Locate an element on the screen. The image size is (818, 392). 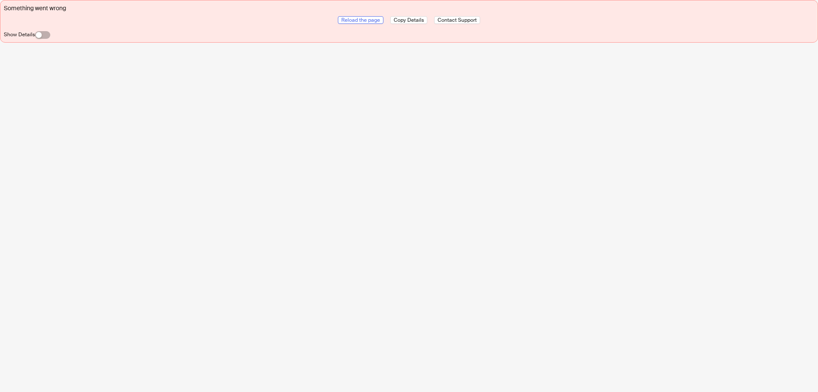
span: Reload the page is located at coordinates (360, 20).